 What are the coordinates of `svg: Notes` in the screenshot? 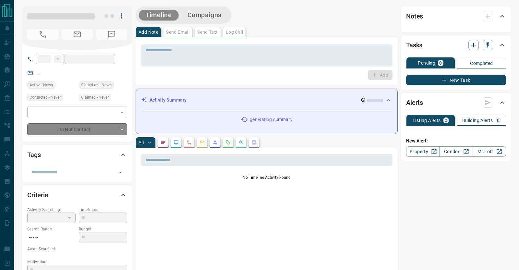 It's located at (163, 142).